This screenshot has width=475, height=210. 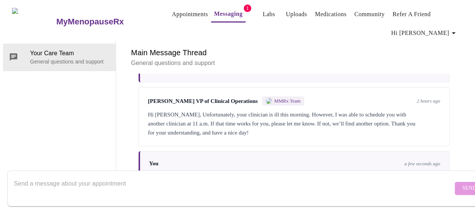 I want to click on a: Uploads, so click(x=296, y=14).